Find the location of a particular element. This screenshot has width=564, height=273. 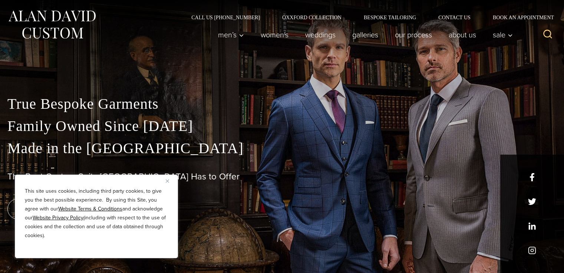

a: Contact Us is located at coordinates (454, 17).